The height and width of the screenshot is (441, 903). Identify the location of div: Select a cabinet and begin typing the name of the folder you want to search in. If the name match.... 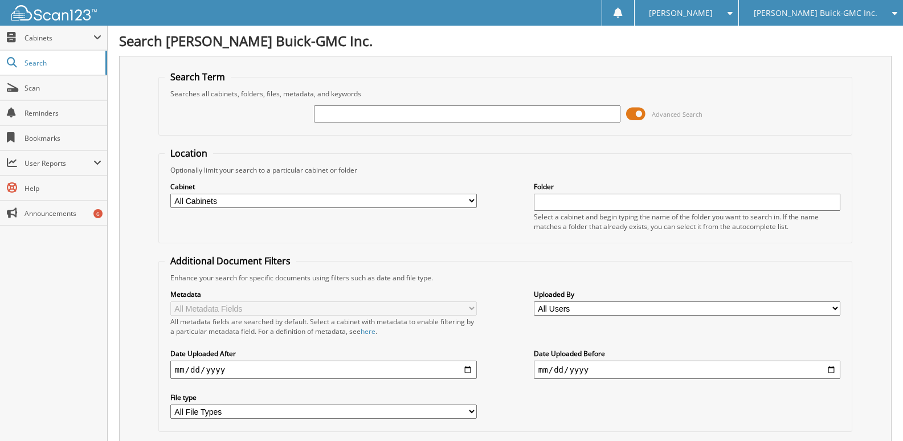
(687, 222).